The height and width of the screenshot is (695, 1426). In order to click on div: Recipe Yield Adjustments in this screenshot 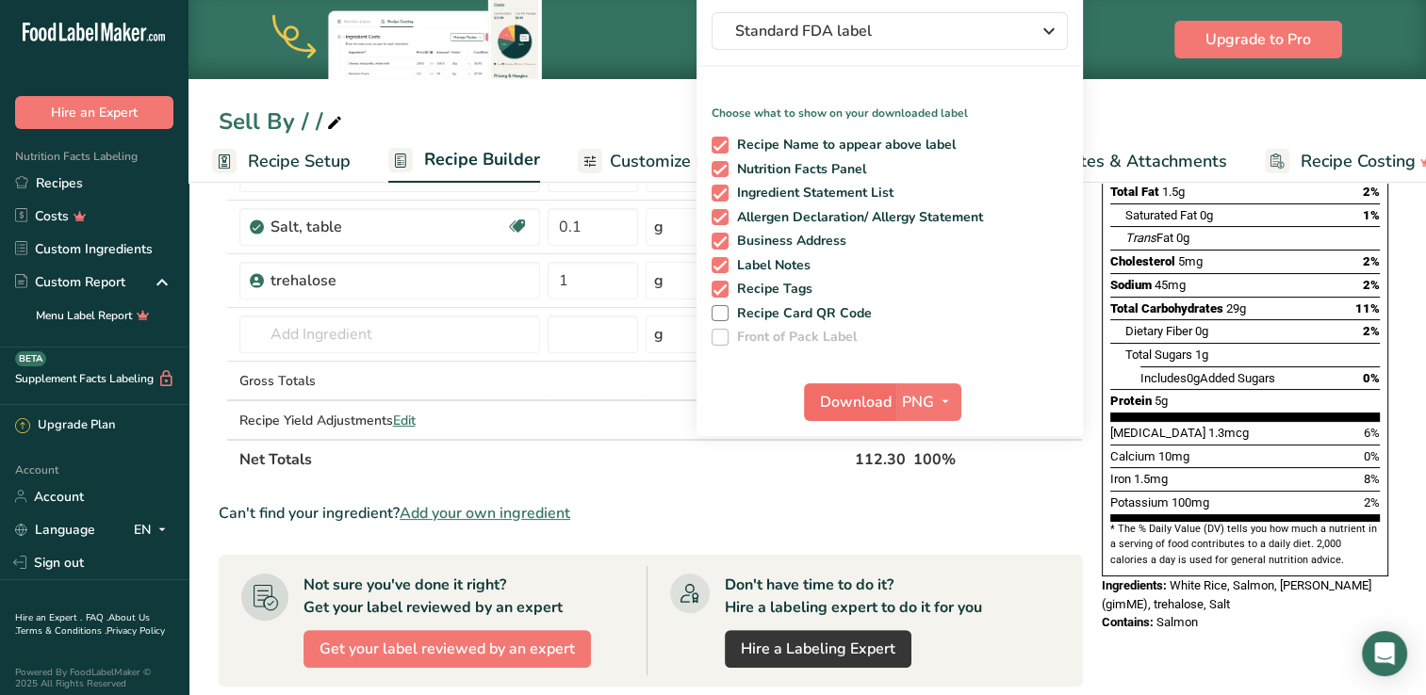, I will do `click(389, 420)`.